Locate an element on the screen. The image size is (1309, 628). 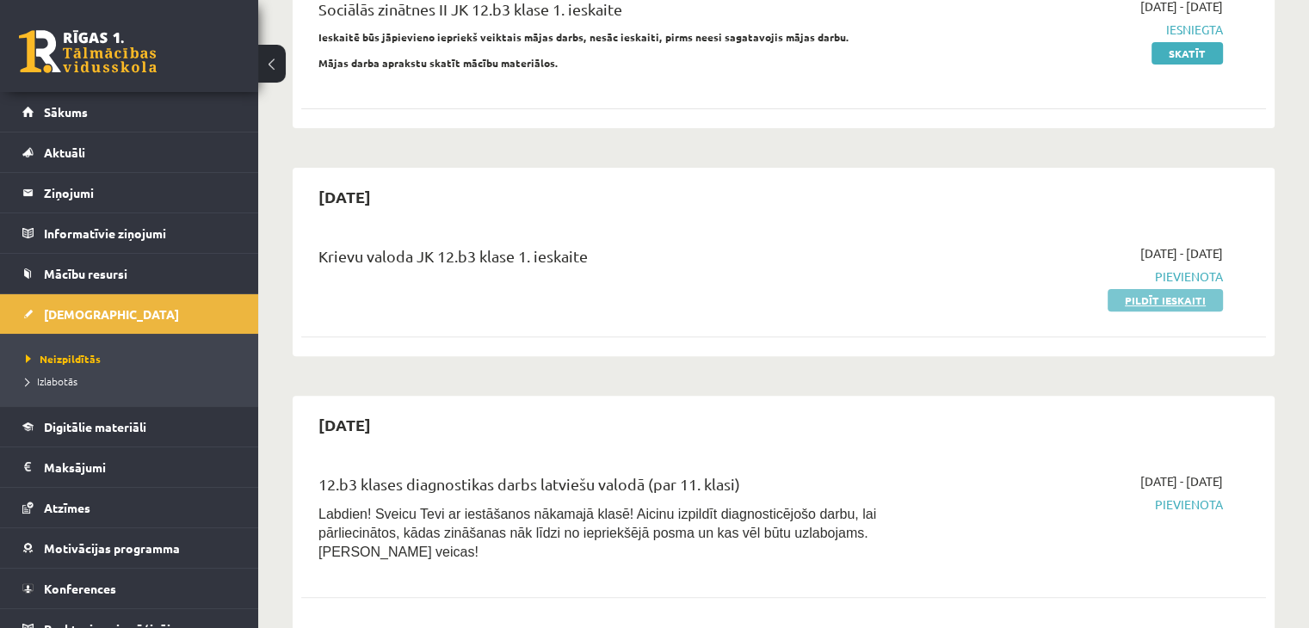
span: Motivācijas programma is located at coordinates (112, 548).